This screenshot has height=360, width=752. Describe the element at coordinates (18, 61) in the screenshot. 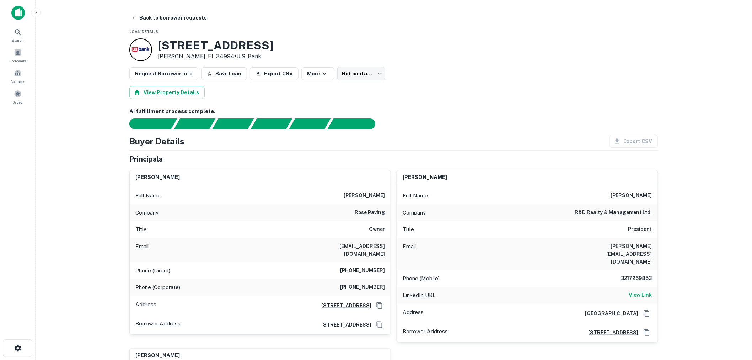

I see `span: Borrowers` at that location.